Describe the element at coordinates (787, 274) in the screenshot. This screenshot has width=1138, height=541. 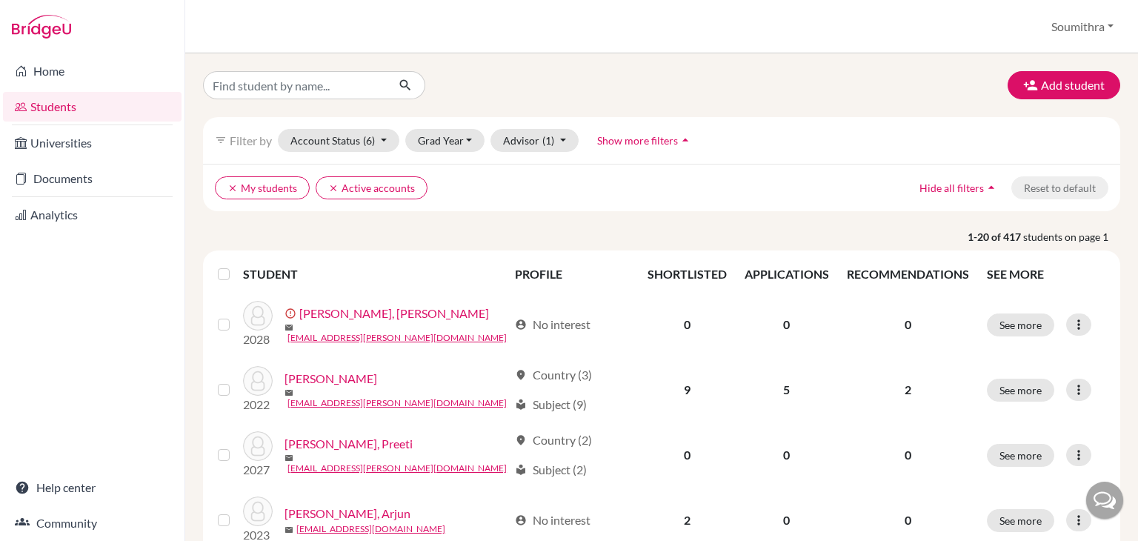
I see `th: APPLICATIONS` at that location.